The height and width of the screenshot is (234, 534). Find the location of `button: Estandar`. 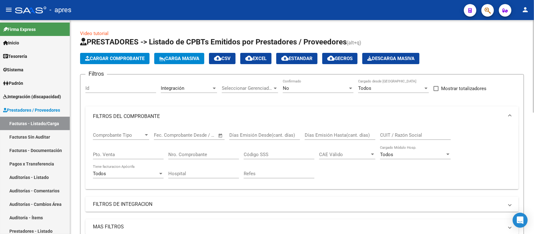

button: Estandar is located at coordinates (297, 58).